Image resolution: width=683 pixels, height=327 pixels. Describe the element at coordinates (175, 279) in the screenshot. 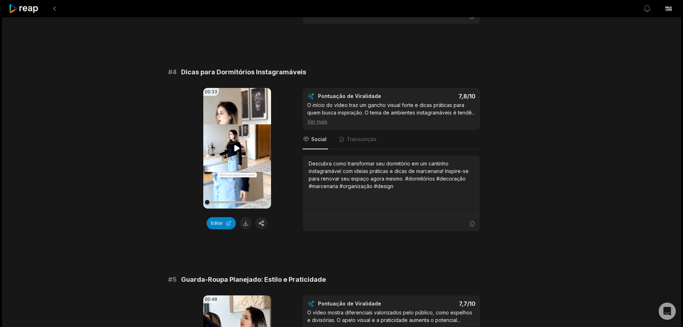

I see `font: 5` at that location.